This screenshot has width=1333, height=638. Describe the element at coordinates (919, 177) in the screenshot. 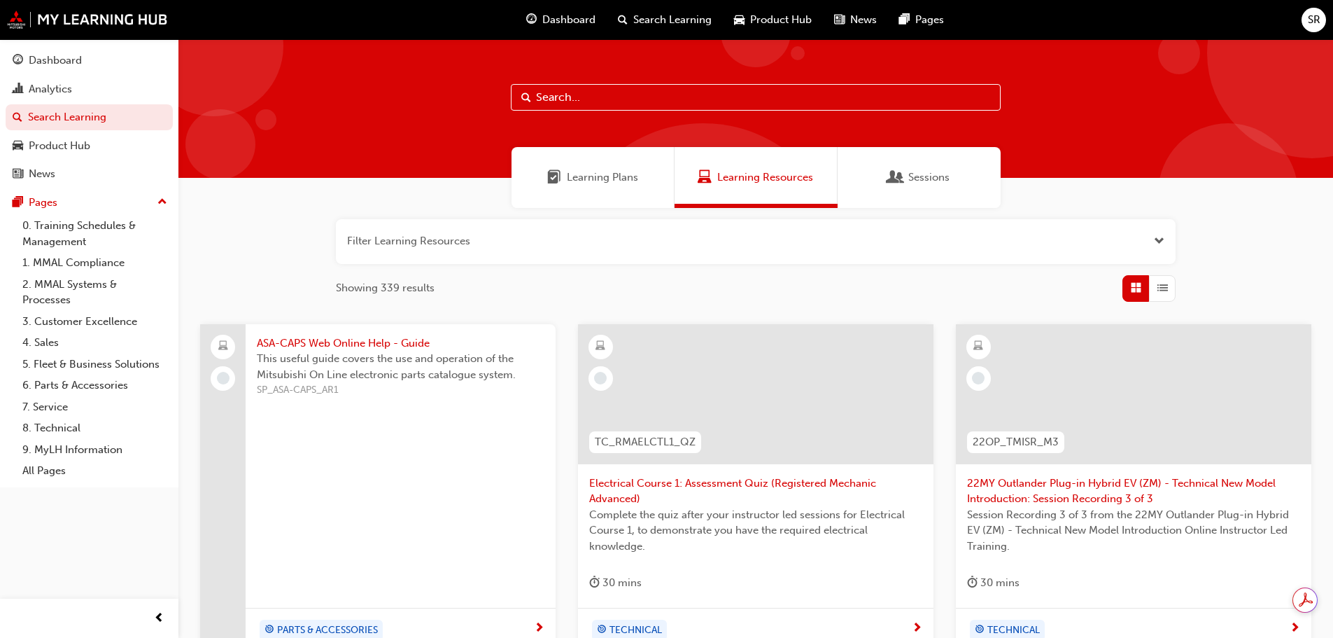

I see `a: SessionsSessions` at that location.